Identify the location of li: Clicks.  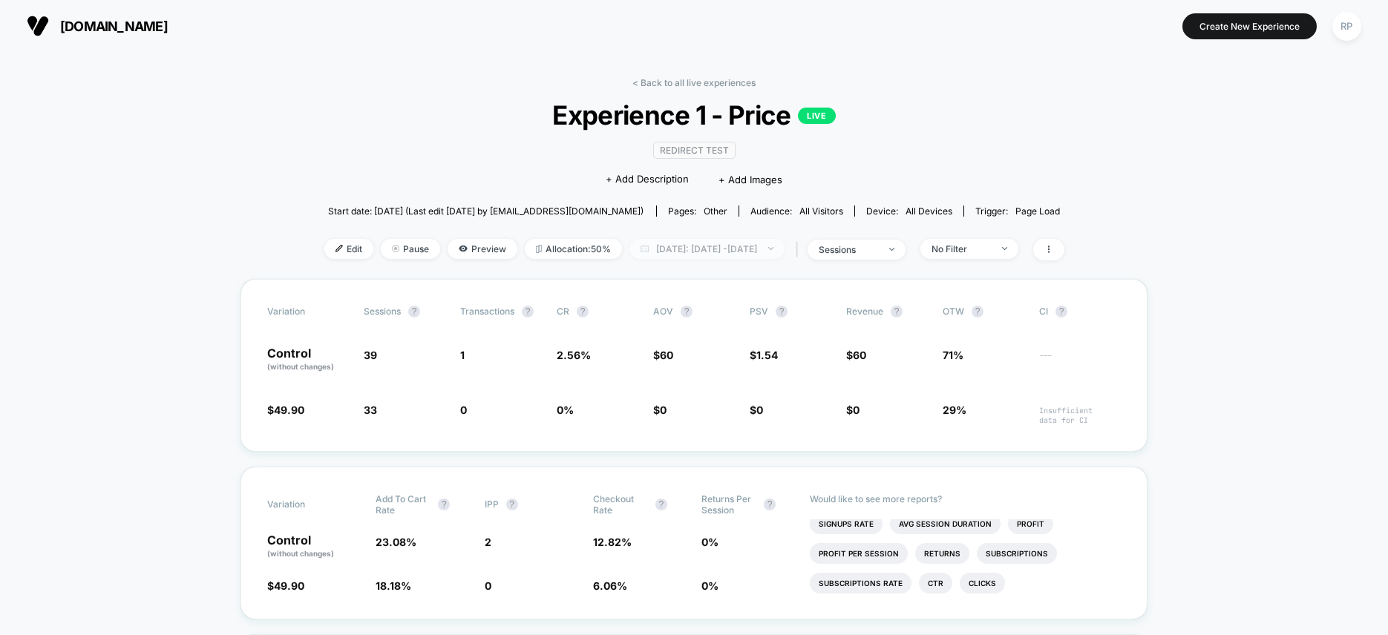
(982, 584).